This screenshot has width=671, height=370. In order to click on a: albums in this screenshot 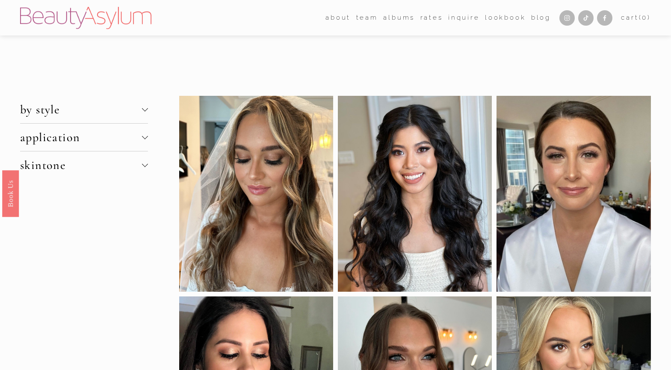, I will do `click(399, 18)`.